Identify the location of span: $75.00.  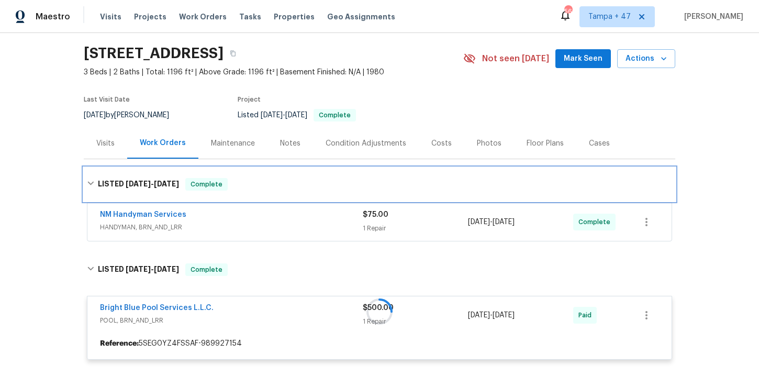
(375, 215).